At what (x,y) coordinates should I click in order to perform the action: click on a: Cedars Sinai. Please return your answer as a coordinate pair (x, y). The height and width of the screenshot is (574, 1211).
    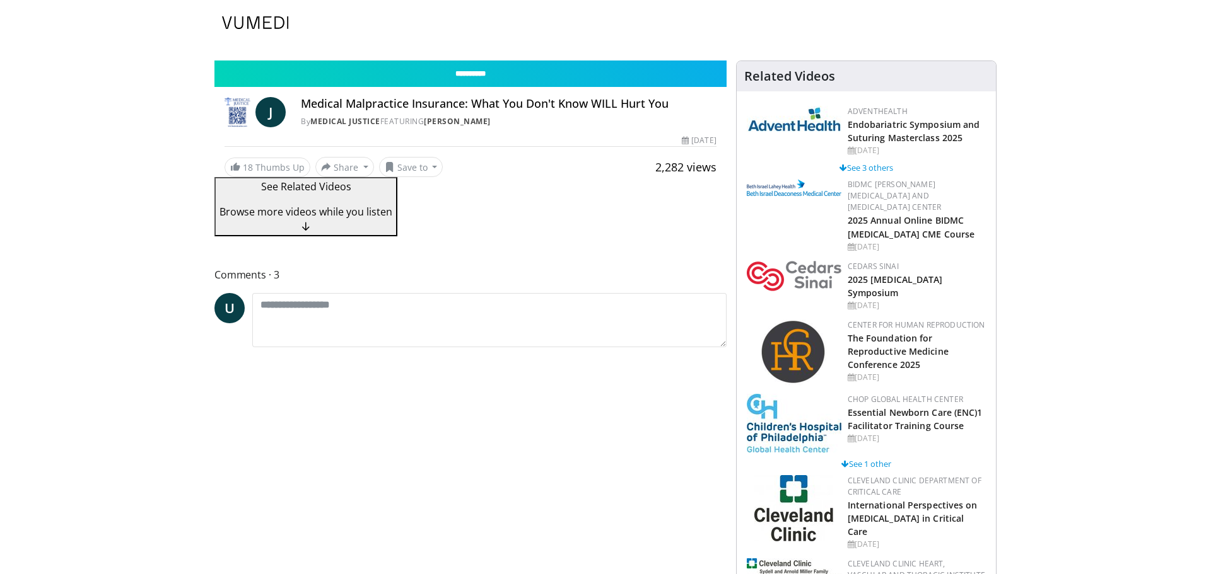
    Looking at the image, I should click on (873, 266).